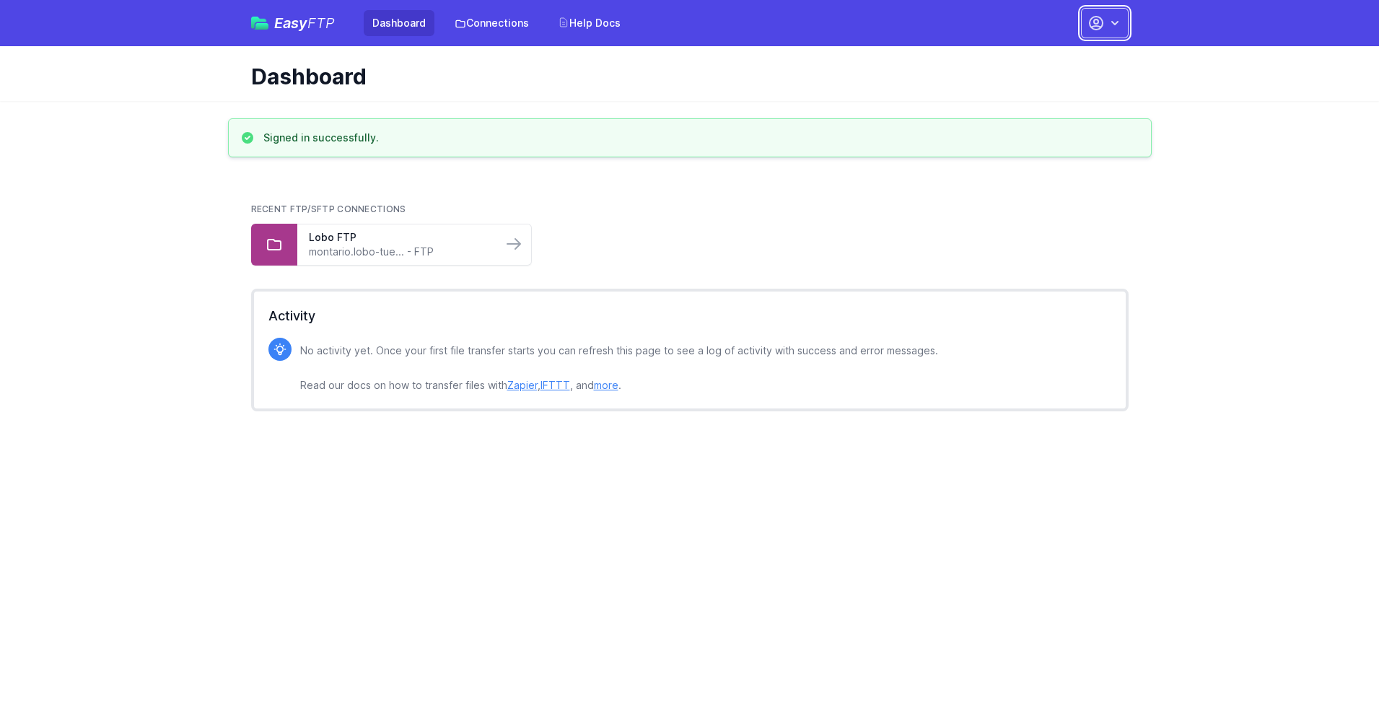 Image resolution: width=1379 pixels, height=713 pixels. What do you see at coordinates (400, 237) in the screenshot?
I see `a: Lobo FTP` at bounding box center [400, 237].